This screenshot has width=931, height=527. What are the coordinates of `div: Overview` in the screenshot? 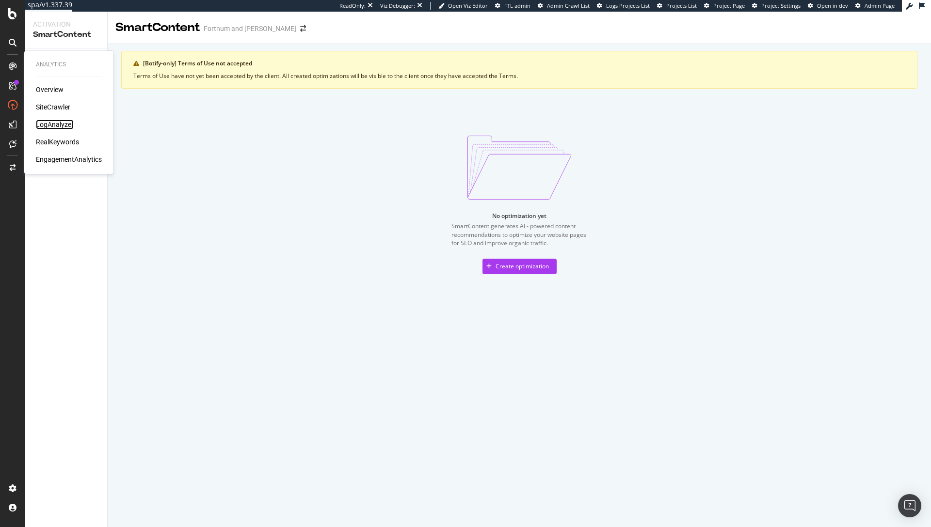 It's located at (49, 90).